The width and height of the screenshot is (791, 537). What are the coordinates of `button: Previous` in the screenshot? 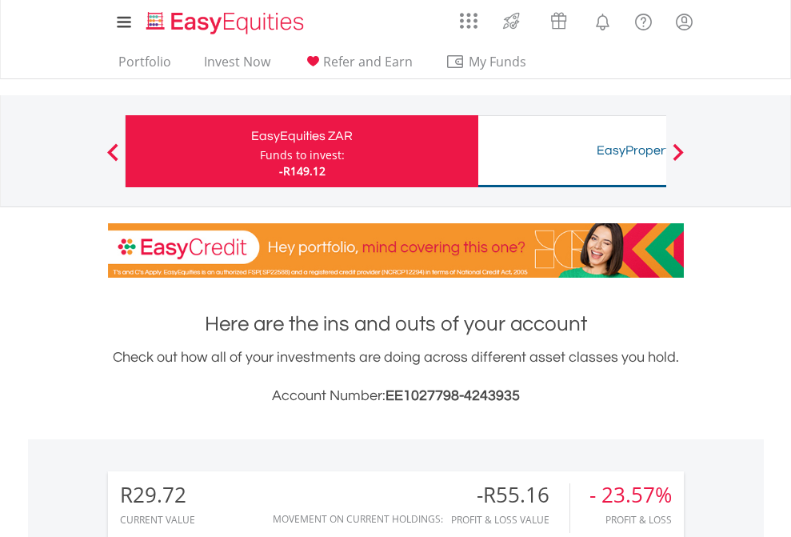 It's located at (113, 159).